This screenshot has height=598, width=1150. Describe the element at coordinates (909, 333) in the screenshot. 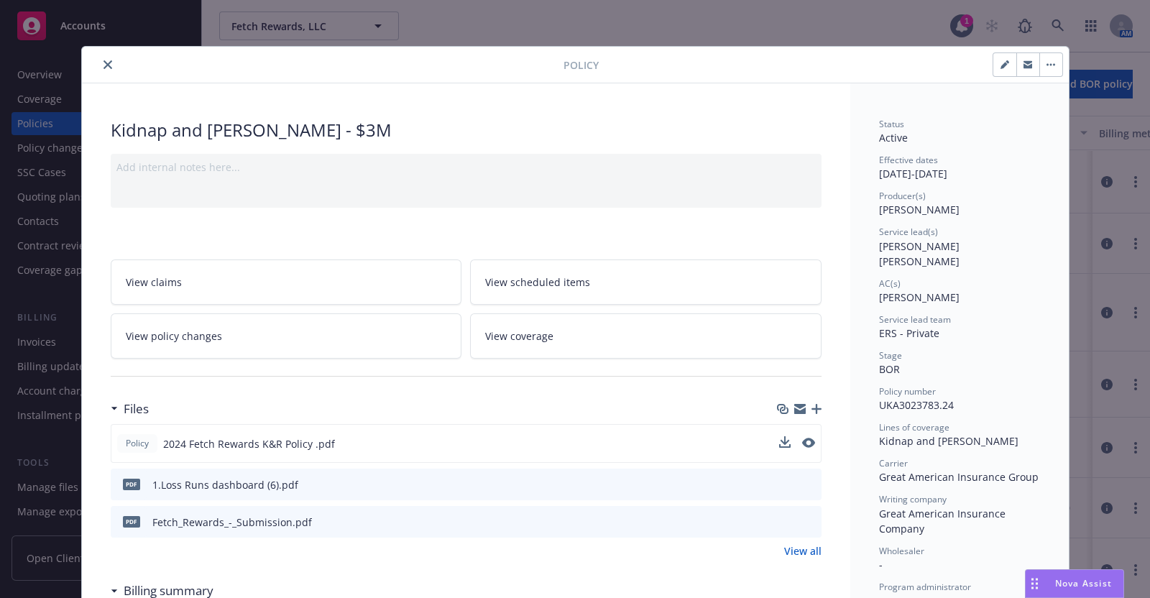

I see `span: ERS - Private` at that location.